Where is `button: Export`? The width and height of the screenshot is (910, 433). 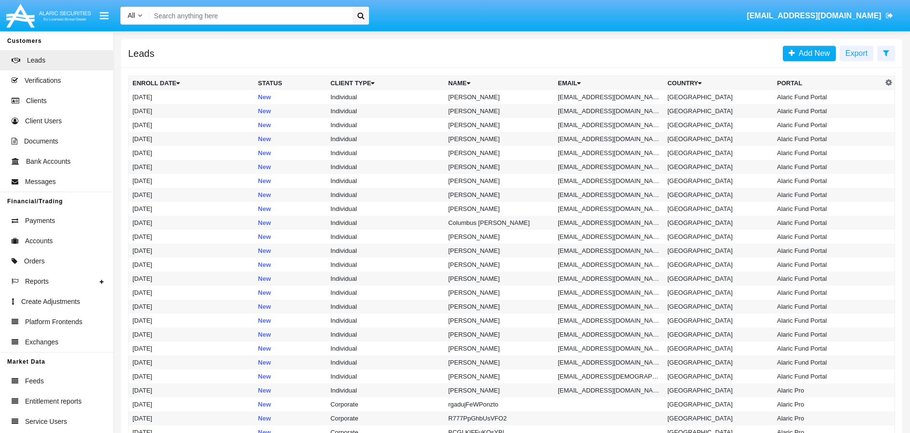
button: Export is located at coordinates (856, 53).